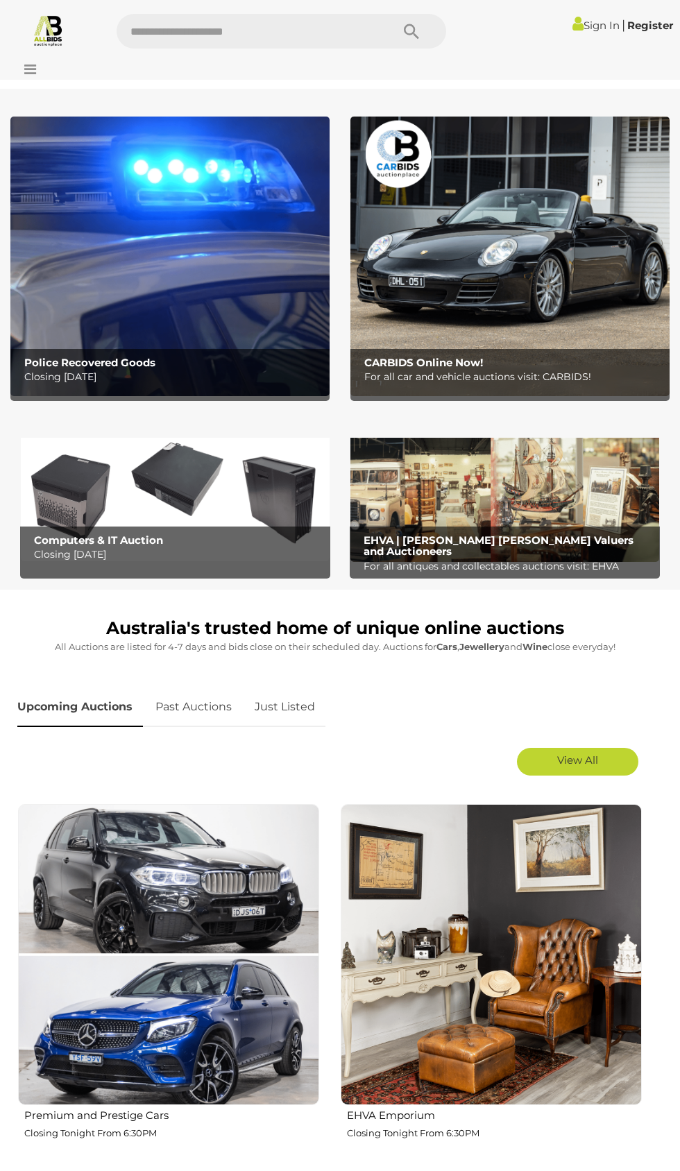 This screenshot has height=1171, width=680. I want to click on strong: Jewellery, so click(481, 647).